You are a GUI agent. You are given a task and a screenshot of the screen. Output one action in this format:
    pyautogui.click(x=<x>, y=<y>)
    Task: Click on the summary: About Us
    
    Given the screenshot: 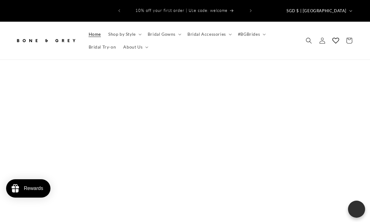 What is the action you would take?
    pyautogui.click(x=135, y=47)
    